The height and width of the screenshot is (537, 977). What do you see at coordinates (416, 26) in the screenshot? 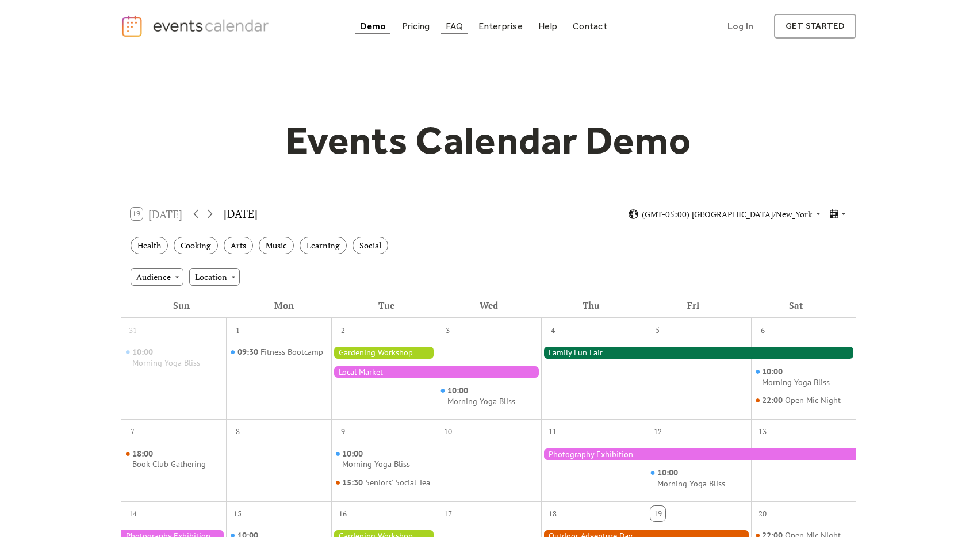
I see `a: Pricing` at bounding box center [416, 26].